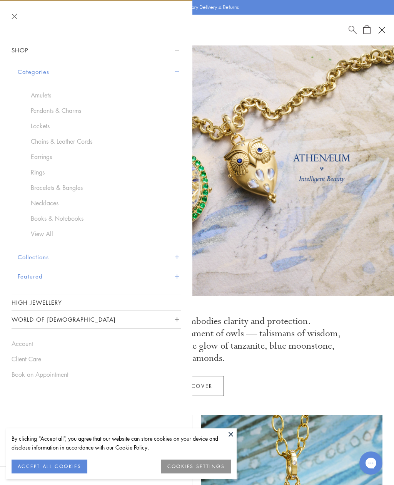 This screenshot has height=485, width=394. Describe the element at coordinates (96, 50) in the screenshot. I see `button: Shop` at that location.